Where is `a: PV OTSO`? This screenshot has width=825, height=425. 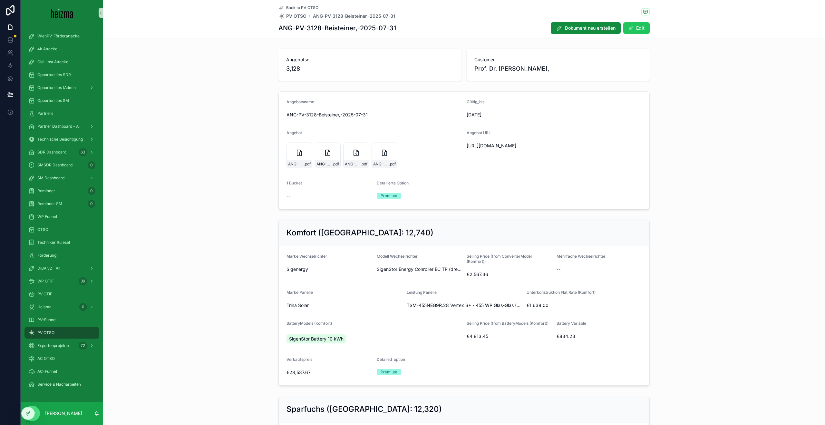
a: PV OTSO is located at coordinates (62, 332).